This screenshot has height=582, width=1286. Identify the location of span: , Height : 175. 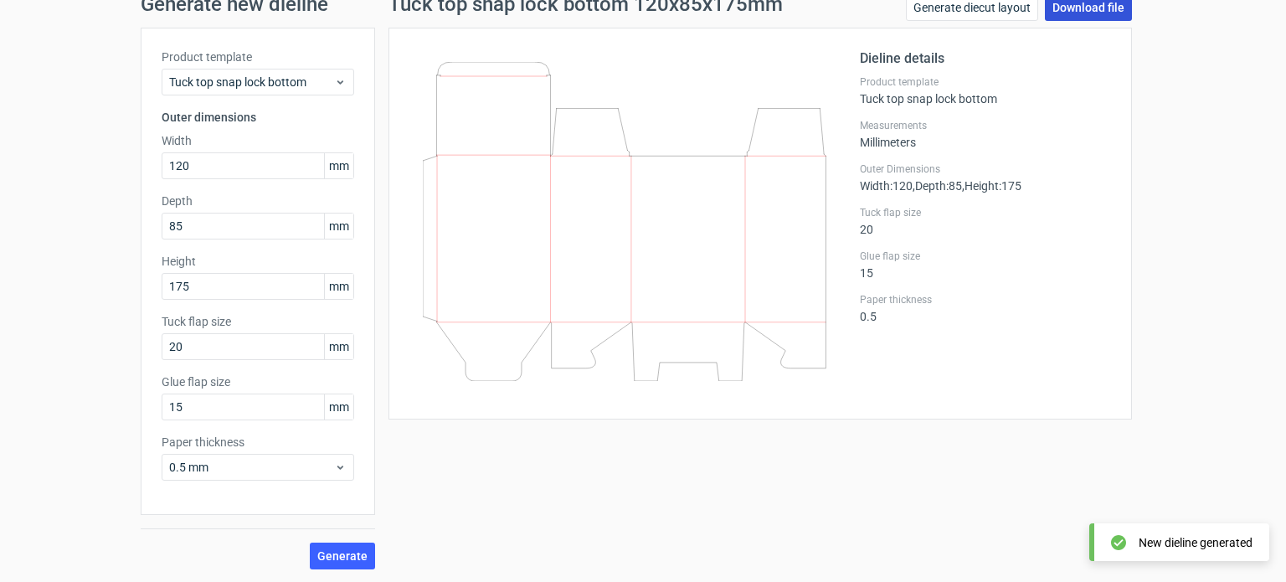
(991, 186).